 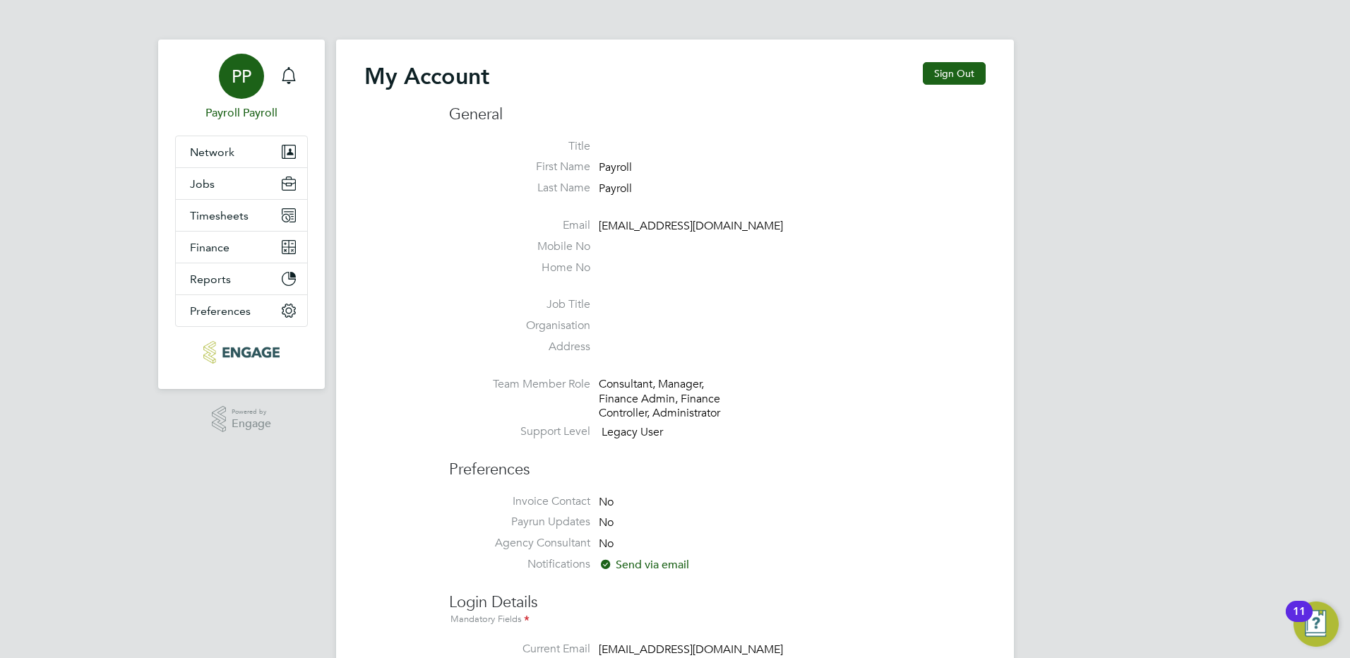 I want to click on a: Powered byEngage, so click(x=241, y=419).